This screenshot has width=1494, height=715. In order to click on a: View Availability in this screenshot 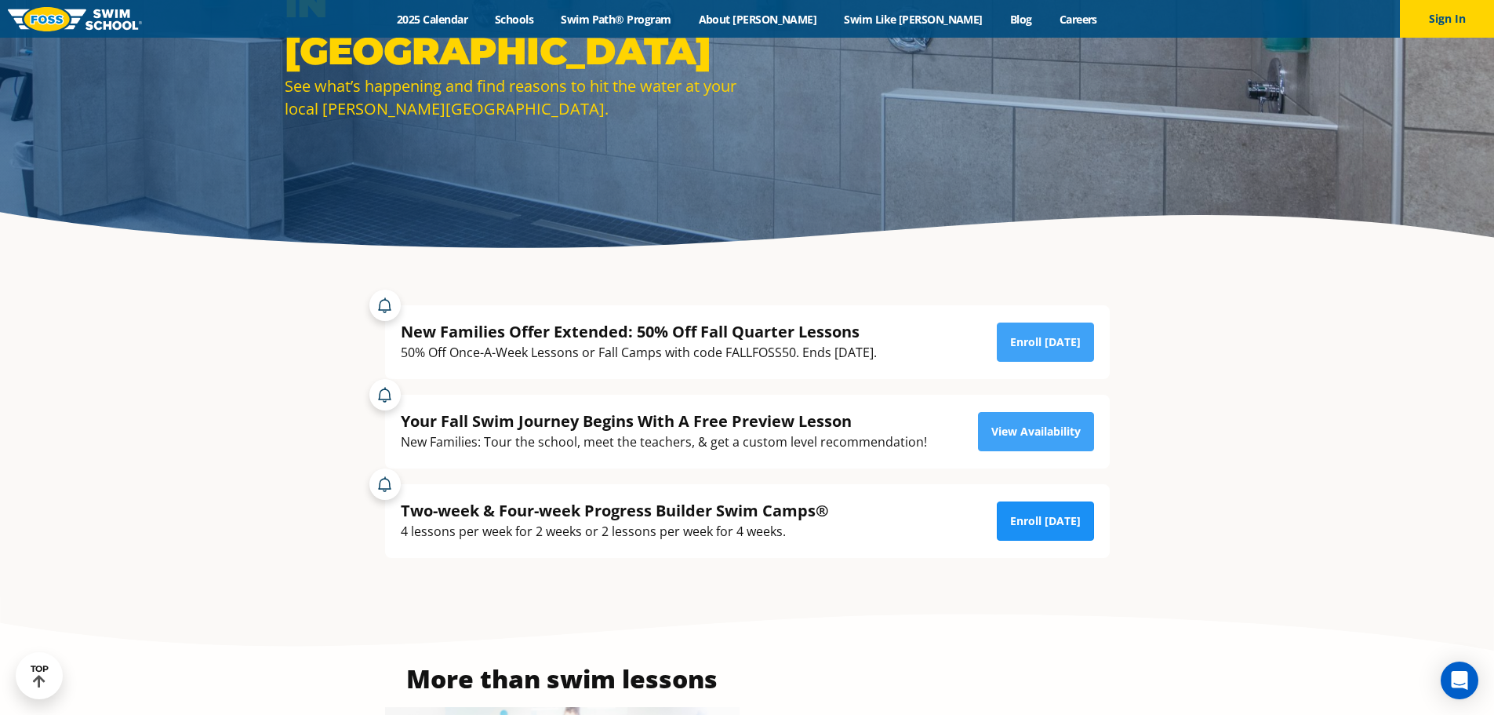, I will do `click(1036, 431)`.